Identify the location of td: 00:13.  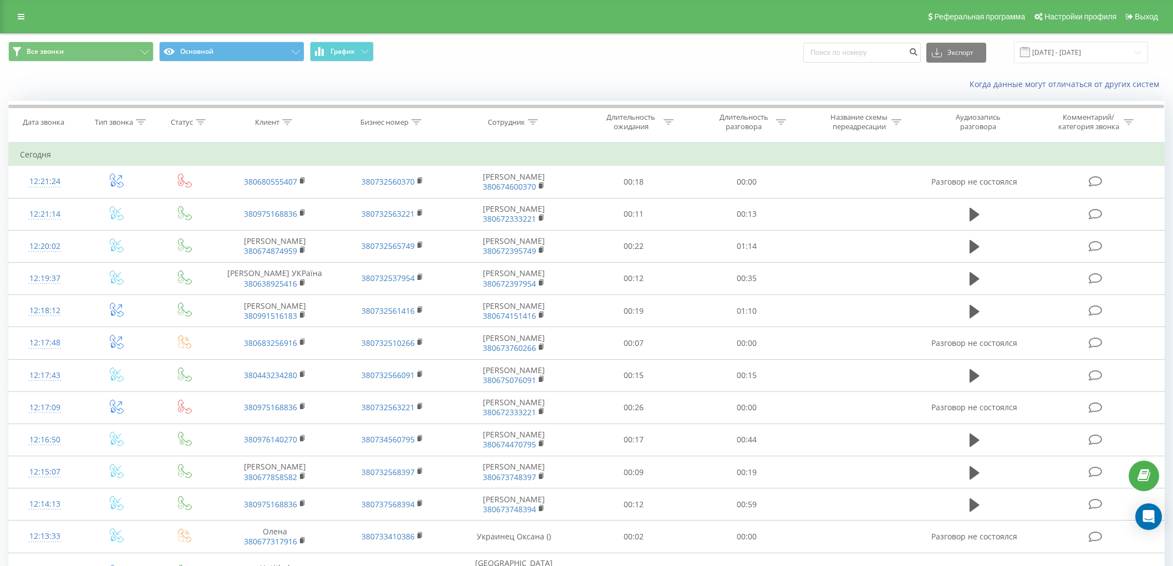
(747, 214).